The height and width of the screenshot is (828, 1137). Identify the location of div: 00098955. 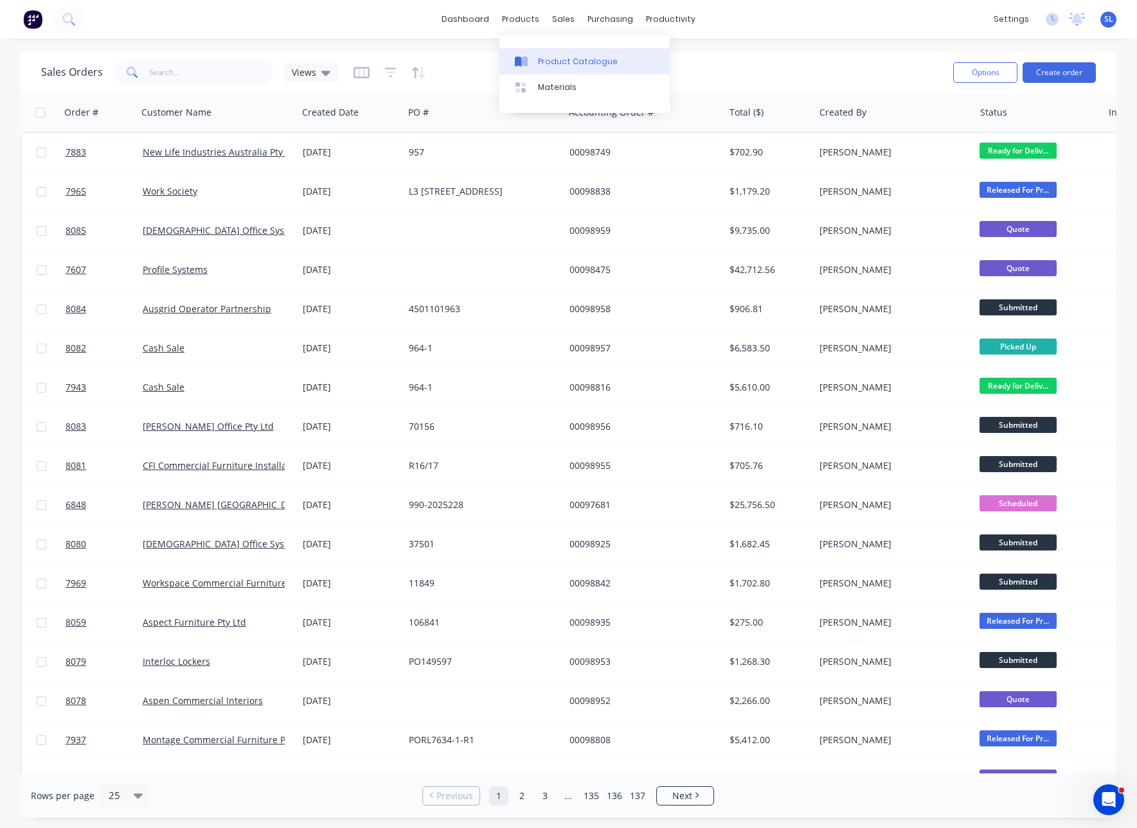
(641, 466).